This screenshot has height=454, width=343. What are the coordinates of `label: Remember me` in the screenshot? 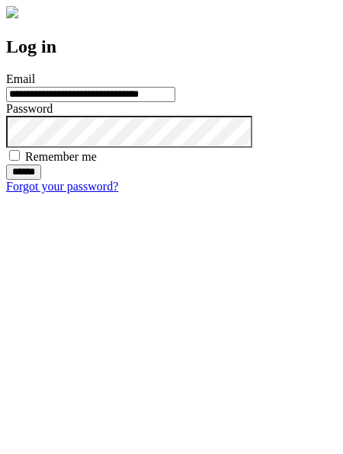 It's located at (61, 156).